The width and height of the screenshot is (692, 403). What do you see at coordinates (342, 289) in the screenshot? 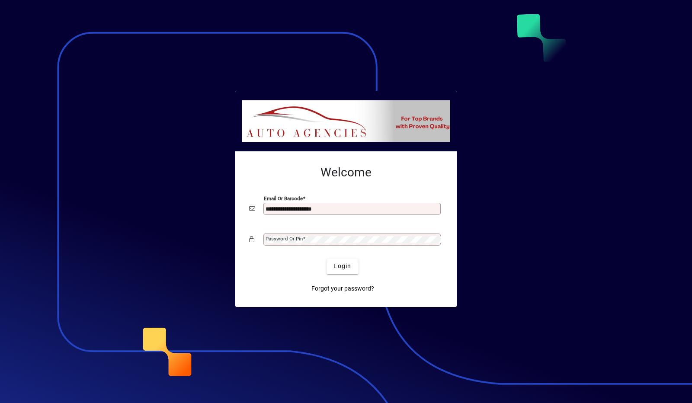
I see `a: Forgot your password?` at bounding box center [342, 289].